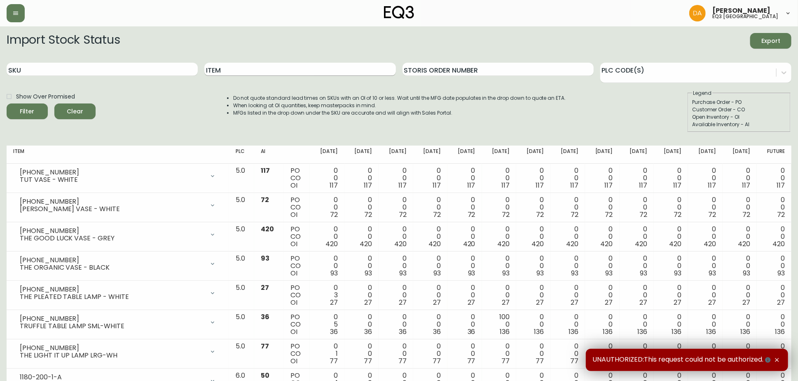 Image resolution: width=798 pixels, height=381 pixels. Describe the element at coordinates (780, 331) in the screenshot. I see `span: 136` at that location.